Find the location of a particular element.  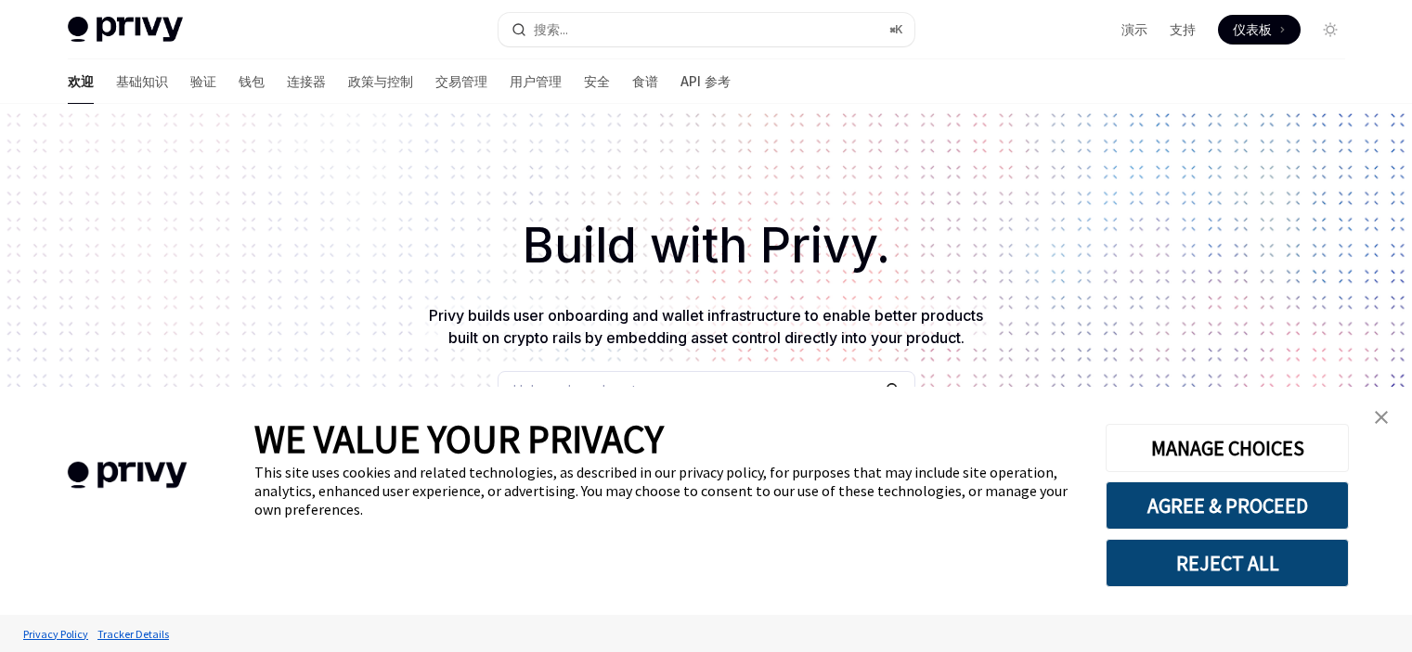

button: 搜索...⌘K is located at coordinates (706, 30).